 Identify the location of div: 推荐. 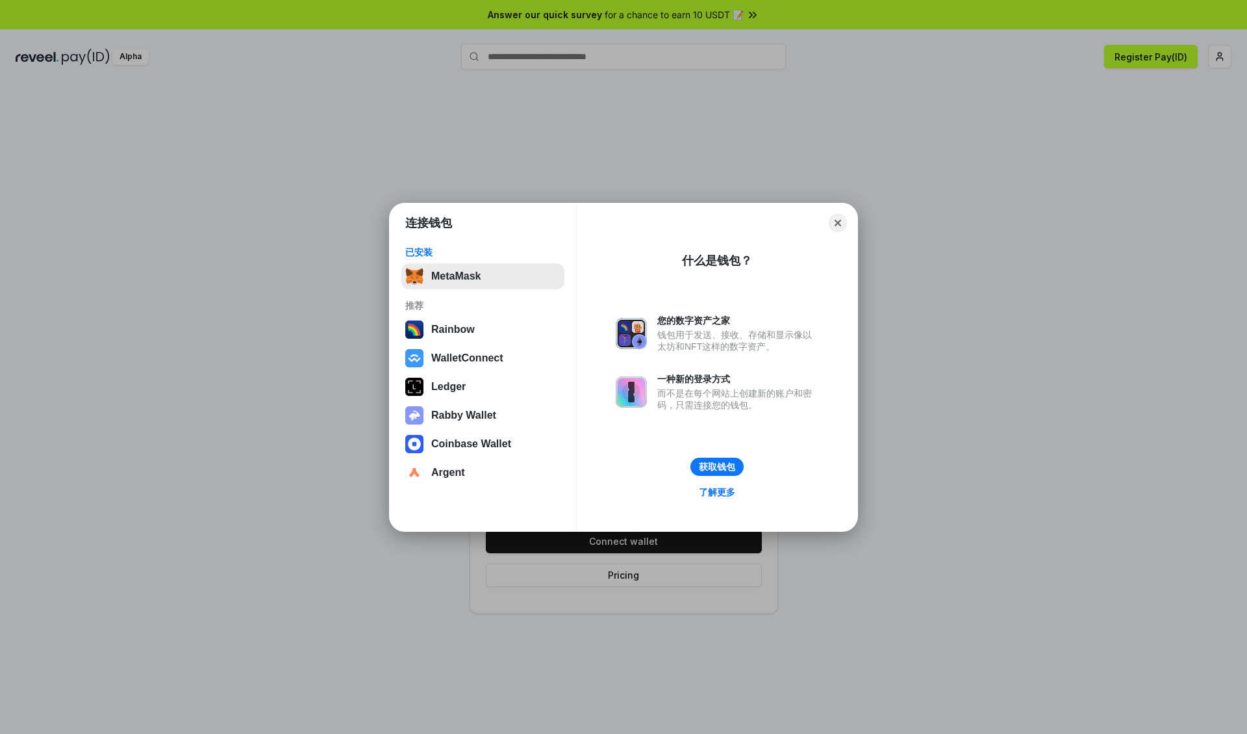
(483, 305).